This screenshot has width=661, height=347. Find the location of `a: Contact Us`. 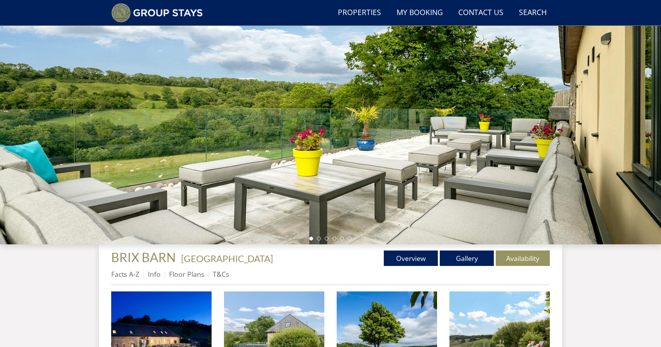

a: Contact Us is located at coordinates (481, 13).